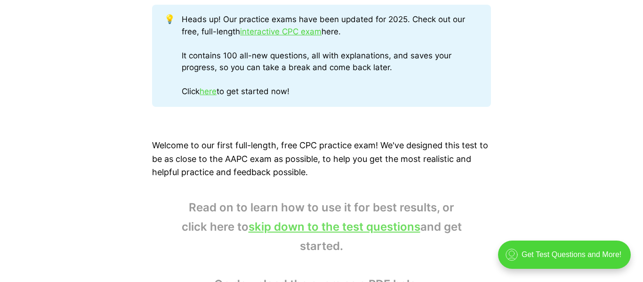 The height and width of the screenshot is (282, 643). Describe the element at coordinates (281, 32) in the screenshot. I see `a: interactive CPC exam` at that location.